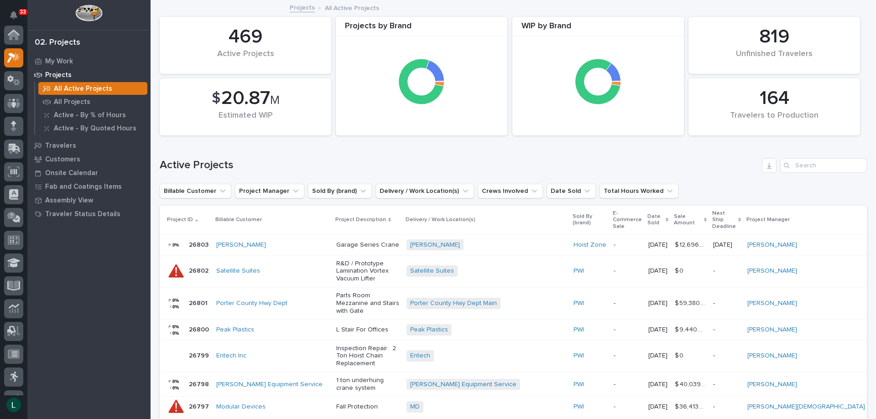  Describe the element at coordinates (61, 146) in the screenshot. I see `p: Travelers` at that location.